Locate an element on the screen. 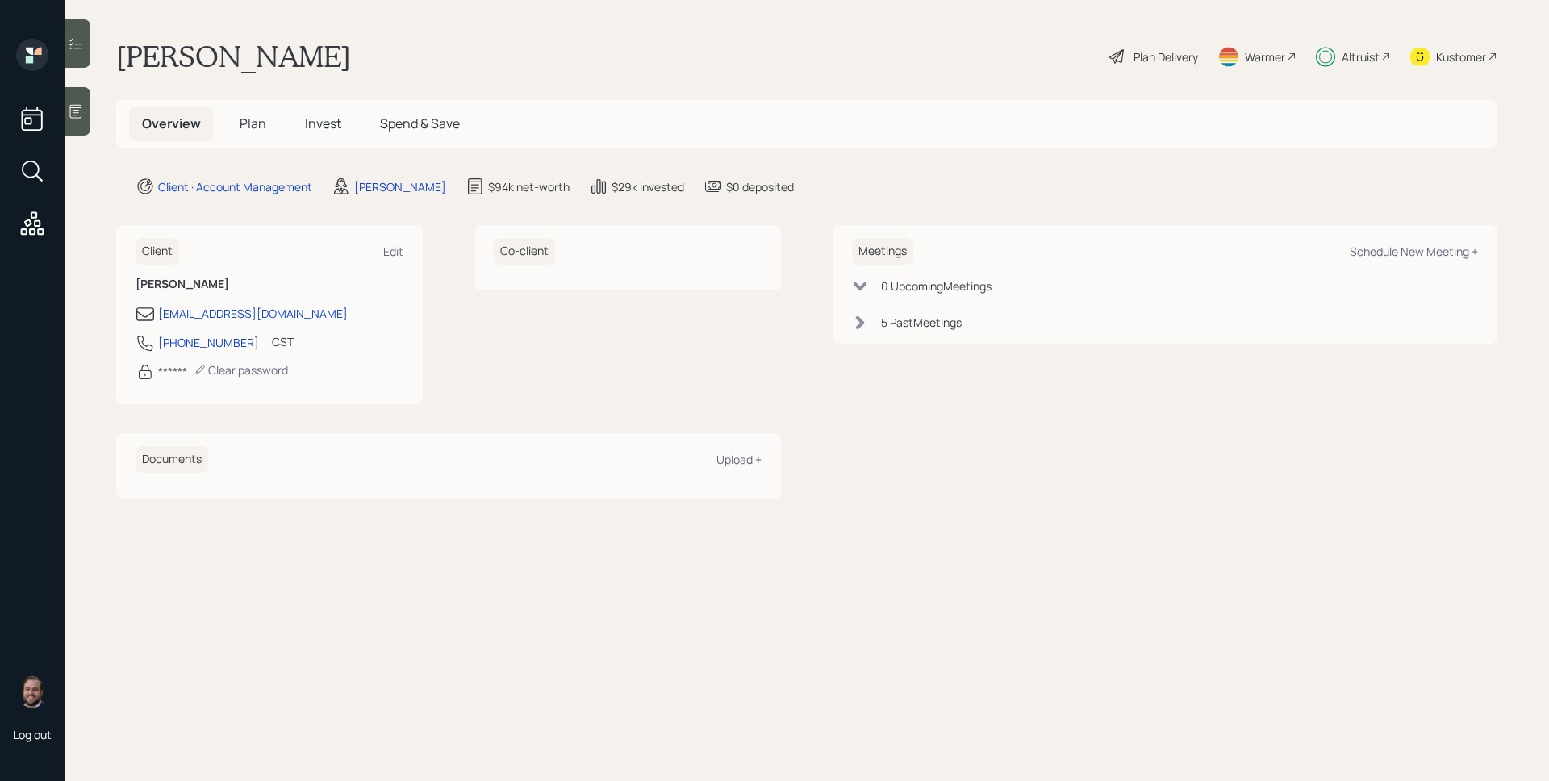 Image resolution: width=1549 pixels, height=781 pixels. div: Upload + is located at coordinates (739, 459).